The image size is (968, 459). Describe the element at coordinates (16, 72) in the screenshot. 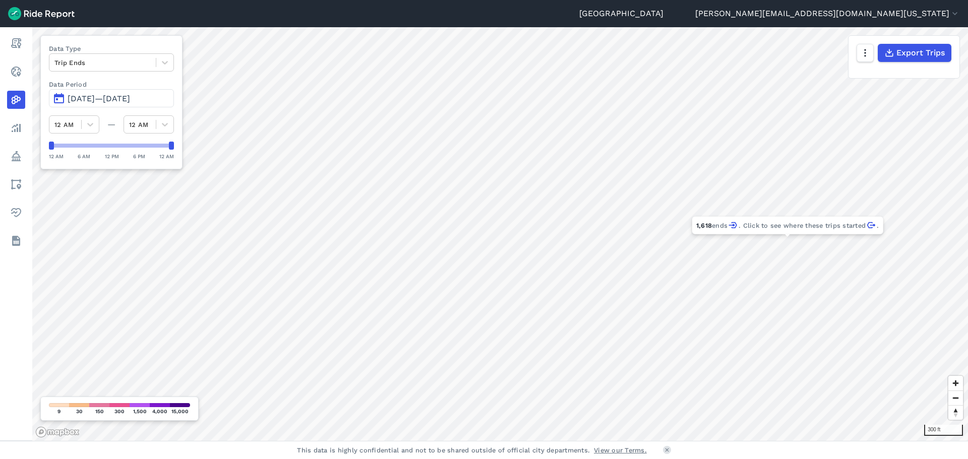

I see `a: Realtime` at that location.